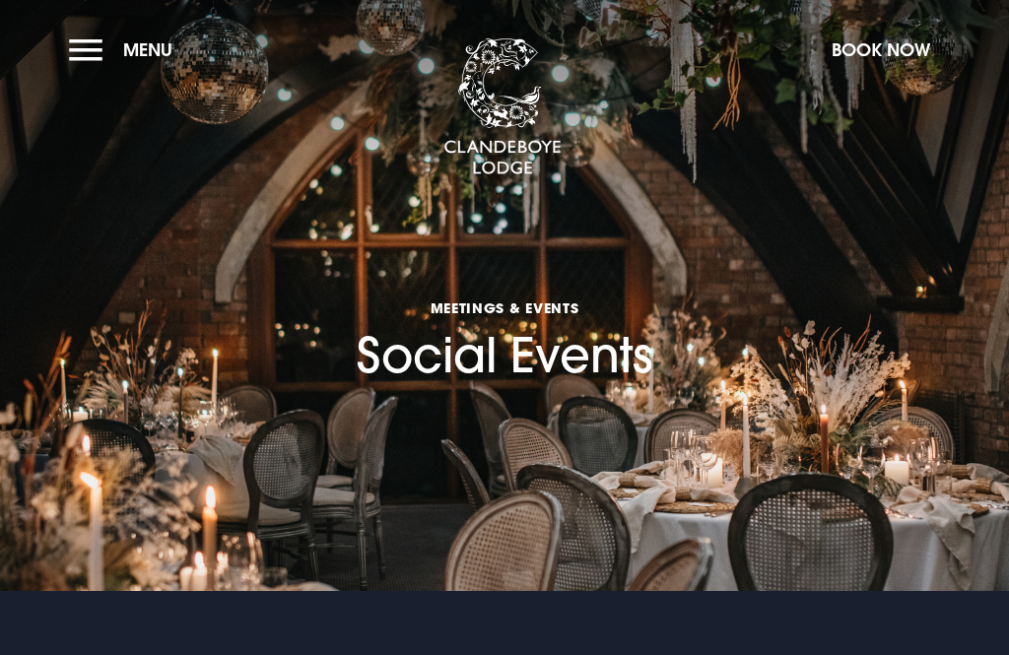 This screenshot has height=655, width=1009. What do you see at coordinates (125, 49) in the screenshot?
I see `button: Menu` at bounding box center [125, 49].